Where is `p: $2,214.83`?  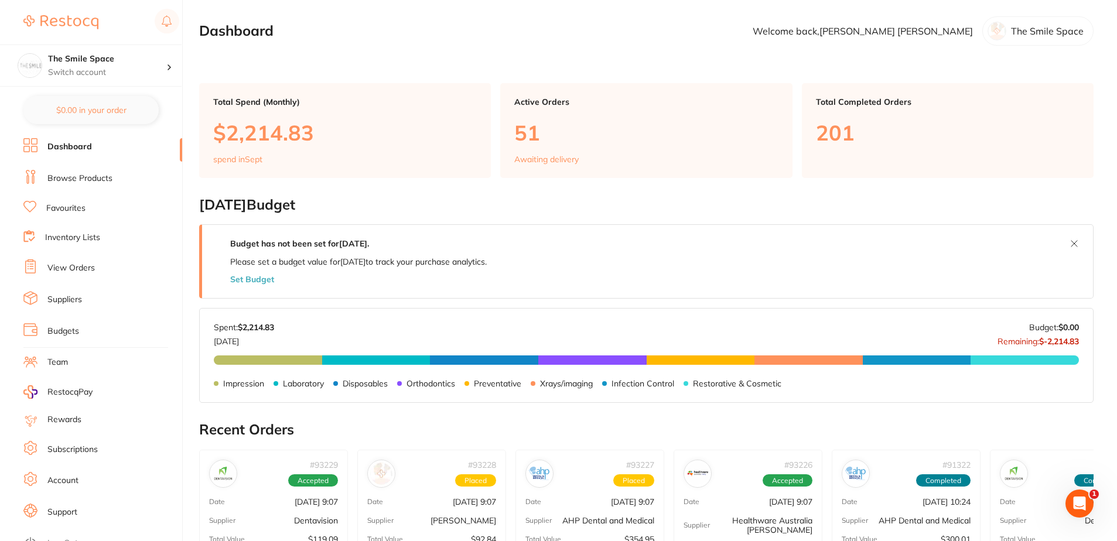
p: $2,214.83 is located at coordinates (345, 132).